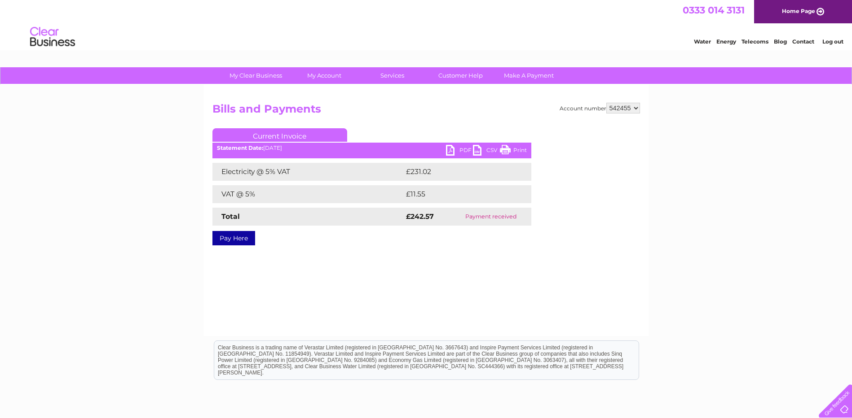  What do you see at coordinates (460, 75) in the screenshot?
I see `a: Customer Help` at bounding box center [460, 75].